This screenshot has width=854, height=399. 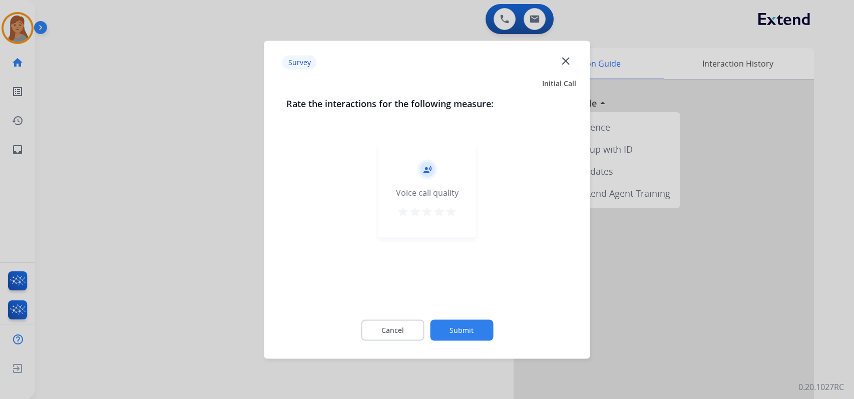 I want to click on span: Initial Call, so click(x=559, y=83).